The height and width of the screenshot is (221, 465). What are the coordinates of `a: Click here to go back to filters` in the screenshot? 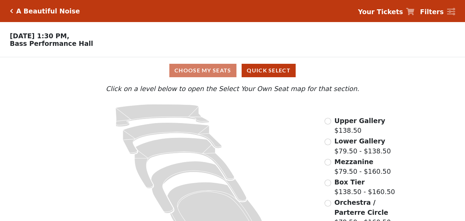 It's located at (11, 11).